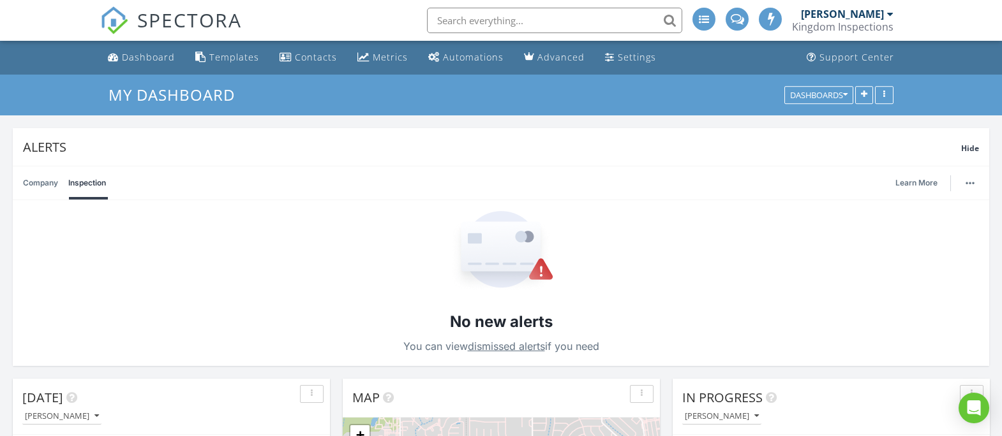 The width and height of the screenshot is (1002, 436). Describe the element at coordinates (40, 183) in the screenshot. I see `a: Company` at that location.